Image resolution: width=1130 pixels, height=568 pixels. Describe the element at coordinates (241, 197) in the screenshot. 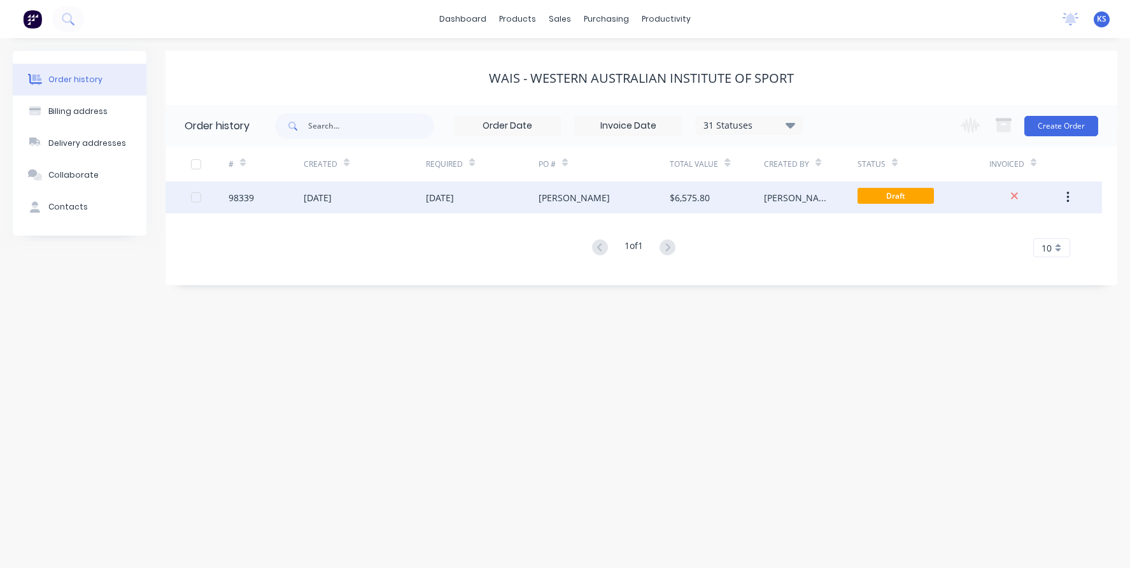

I see `div: 98339` at that location.